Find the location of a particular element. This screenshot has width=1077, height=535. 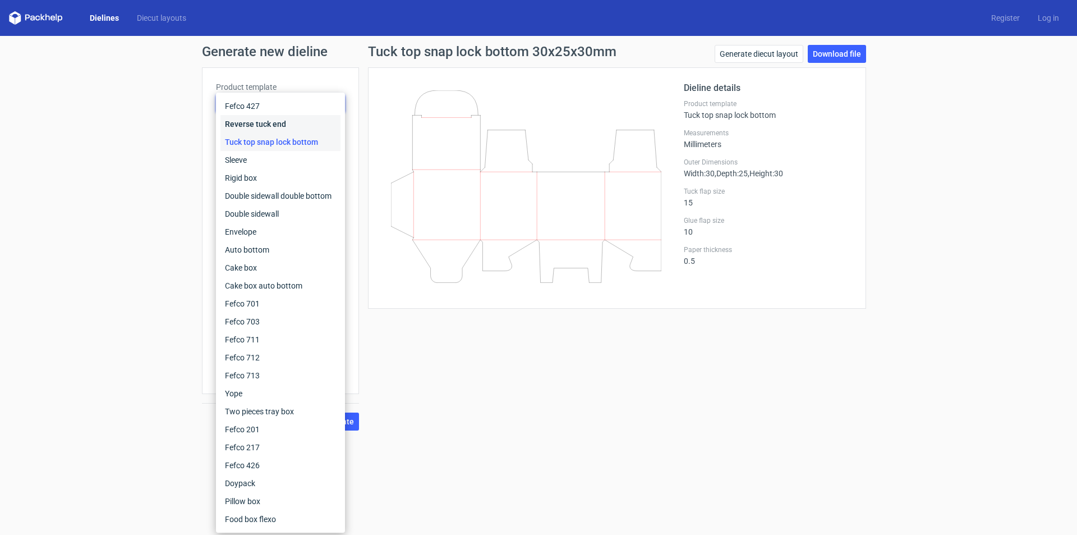

div: Reverse tuck end is located at coordinates (280, 124).